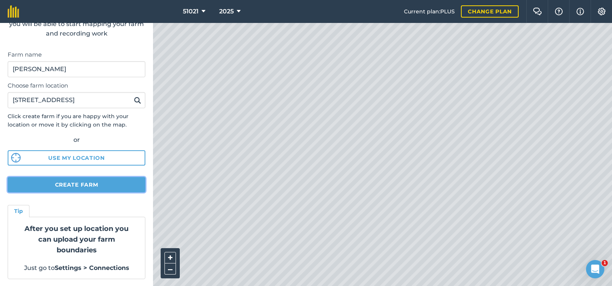 This screenshot has height=286, width=612. Describe the element at coordinates (429, 11) in the screenshot. I see `span: Current plan : PLUS` at that location.